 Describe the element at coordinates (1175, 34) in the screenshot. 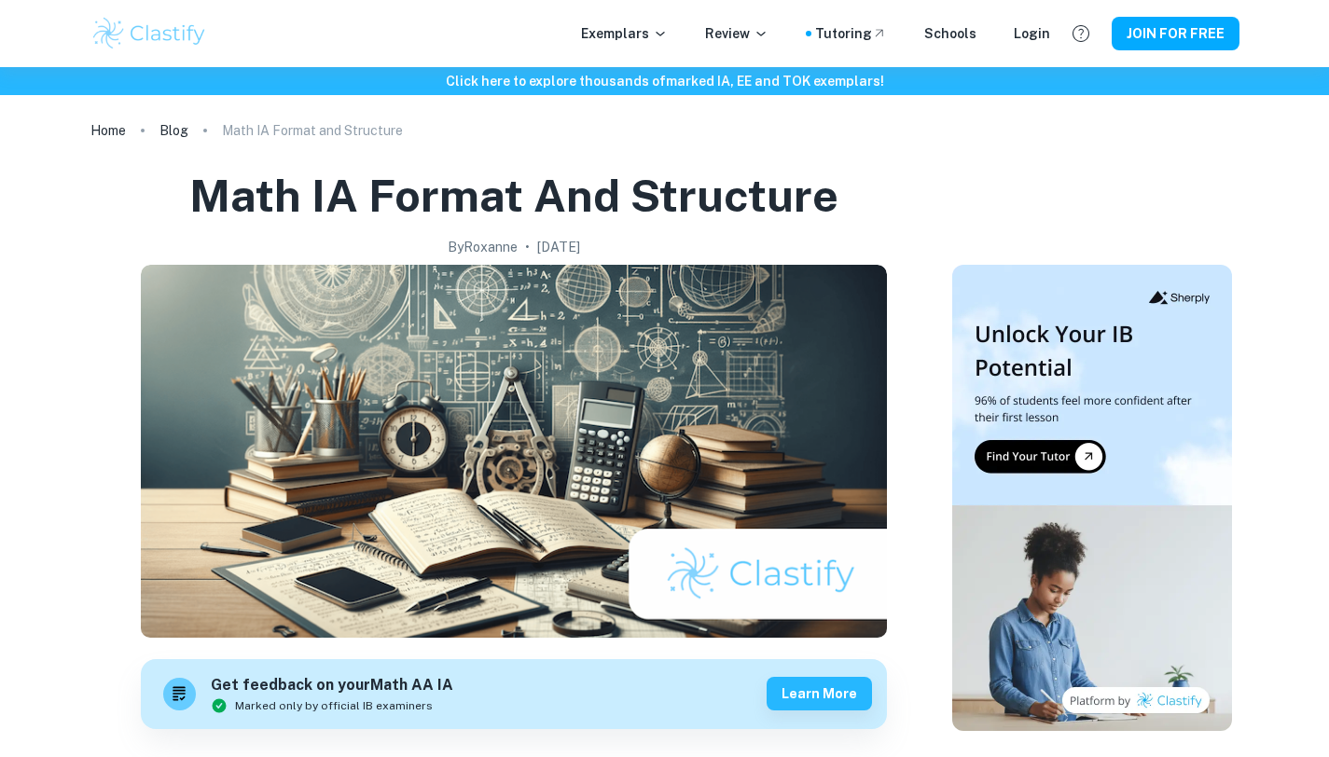

I see `a: JOIN FOR FREE` at that location.